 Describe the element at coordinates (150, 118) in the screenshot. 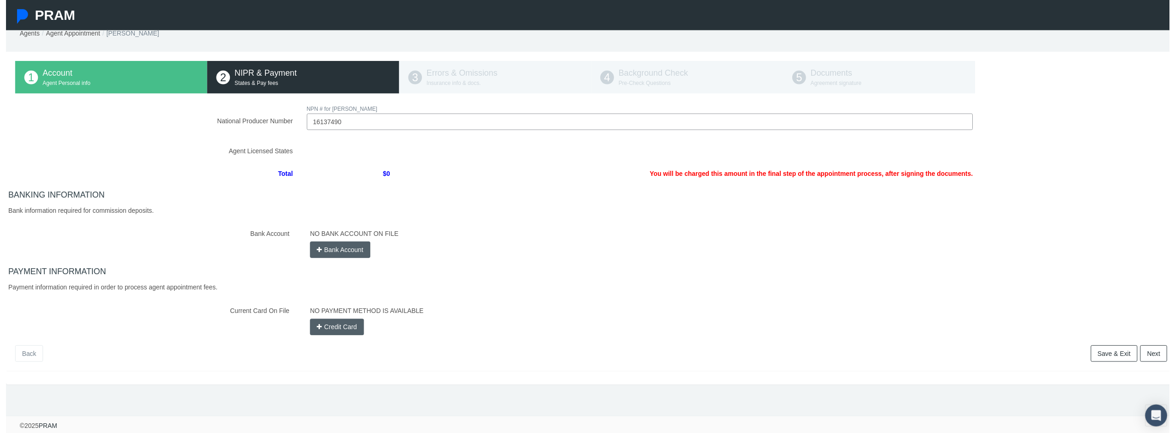

I see `label: National Producer Number` at that location.